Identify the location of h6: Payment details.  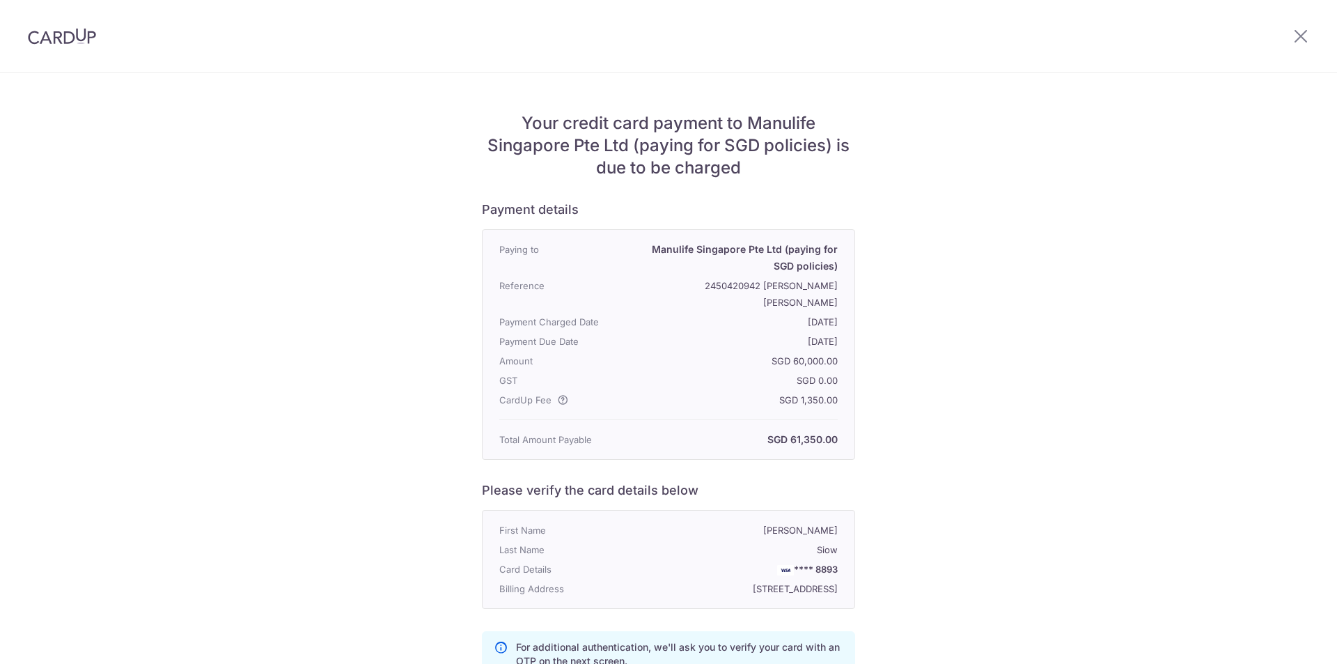
(668, 210).